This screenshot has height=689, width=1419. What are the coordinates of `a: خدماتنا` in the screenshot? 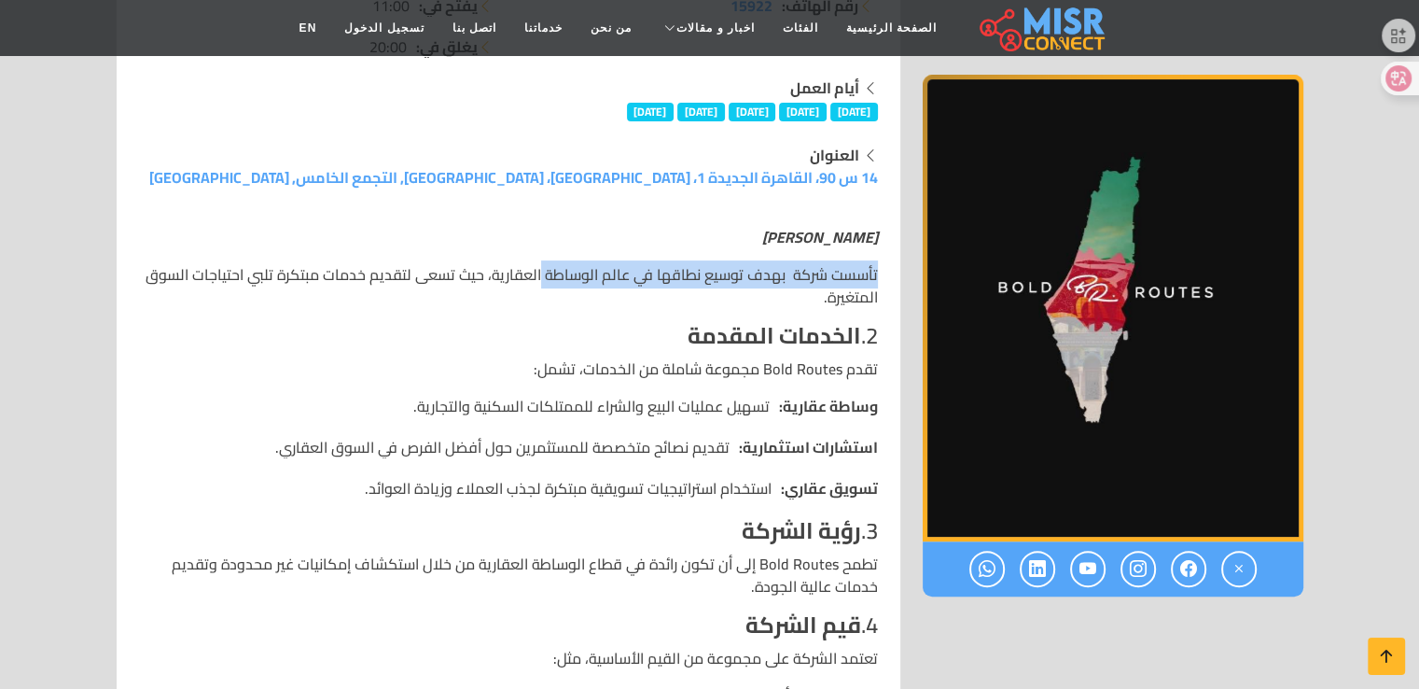 It's located at (543, 28).